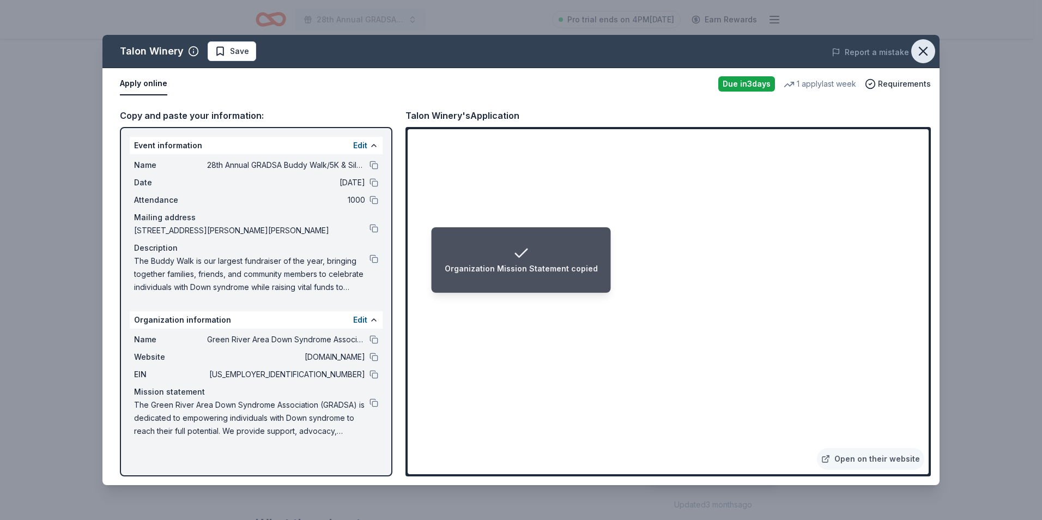  Describe the element at coordinates (152, 51) in the screenshot. I see `div: Talon Winery` at that location.